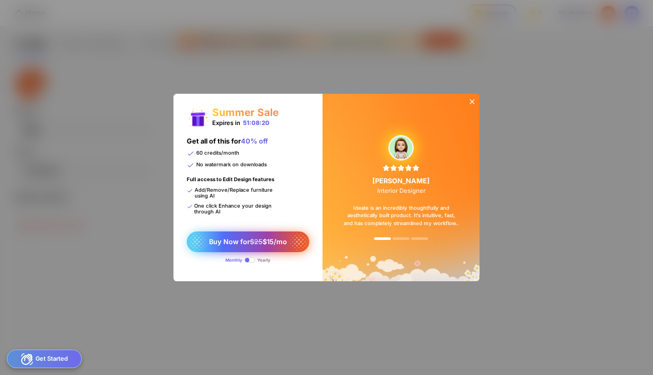 The width and height of the screenshot is (653, 375). I want to click on div: Ideate is an incredibly thoughtfully and aesthetically built product. It’s intuitive, fast, and h..., so click(401, 216).